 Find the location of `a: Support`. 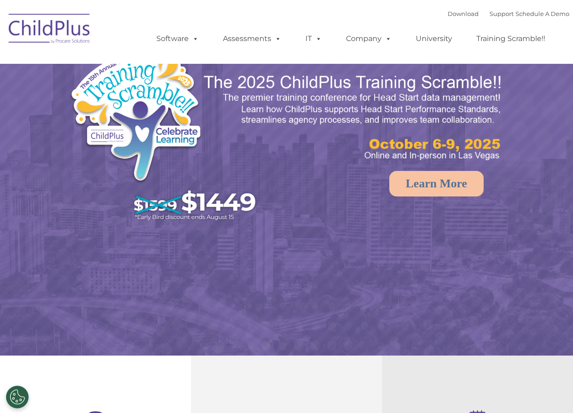

a: Support is located at coordinates (502, 14).